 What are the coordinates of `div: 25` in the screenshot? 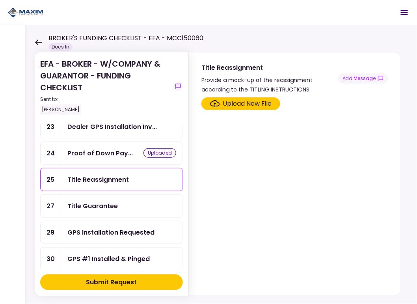 It's located at (51, 179).